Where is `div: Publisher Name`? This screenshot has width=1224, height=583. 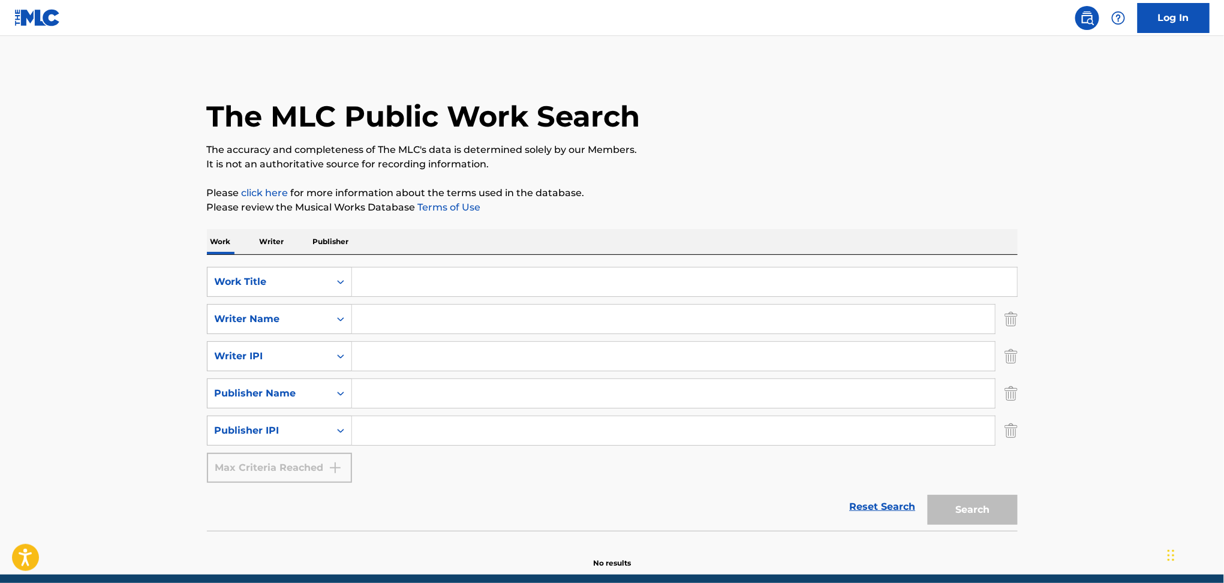 div: Publisher Name is located at coordinates (269, 393).